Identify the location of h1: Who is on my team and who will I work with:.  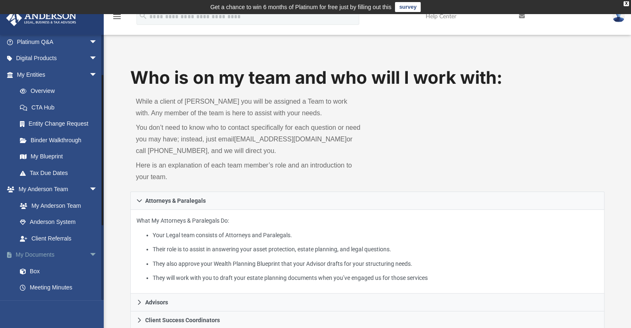
(368, 78).